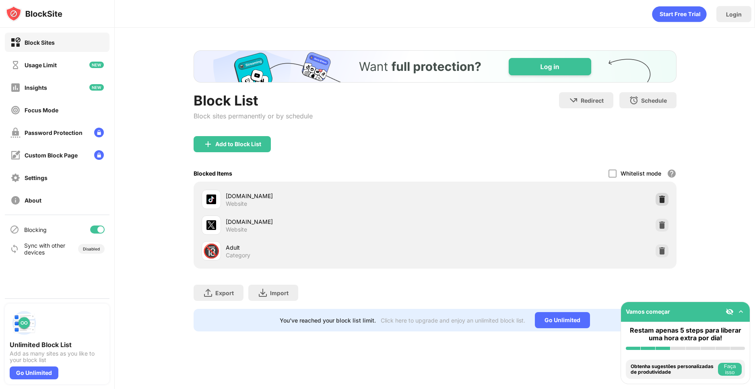 This screenshot has width=755, height=389. What do you see at coordinates (15, 42) in the screenshot?
I see `img: block-on.svg` at bounding box center [15, 42].